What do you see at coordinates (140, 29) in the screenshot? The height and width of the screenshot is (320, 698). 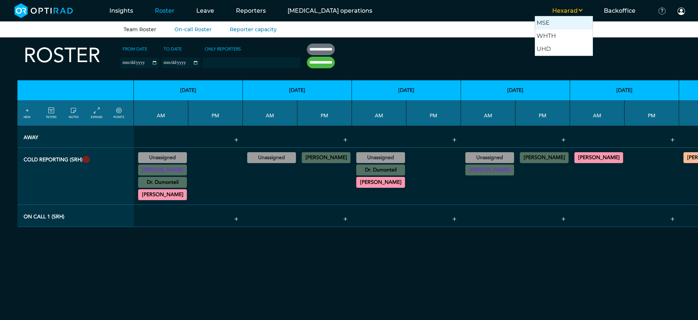 I see `a: Team Roster` at bounding box center [140, 29].